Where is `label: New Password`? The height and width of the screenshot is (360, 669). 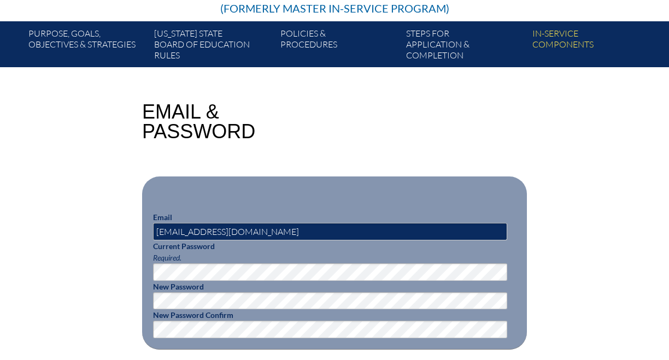 label: New Password is located at coordinates (178, 286).